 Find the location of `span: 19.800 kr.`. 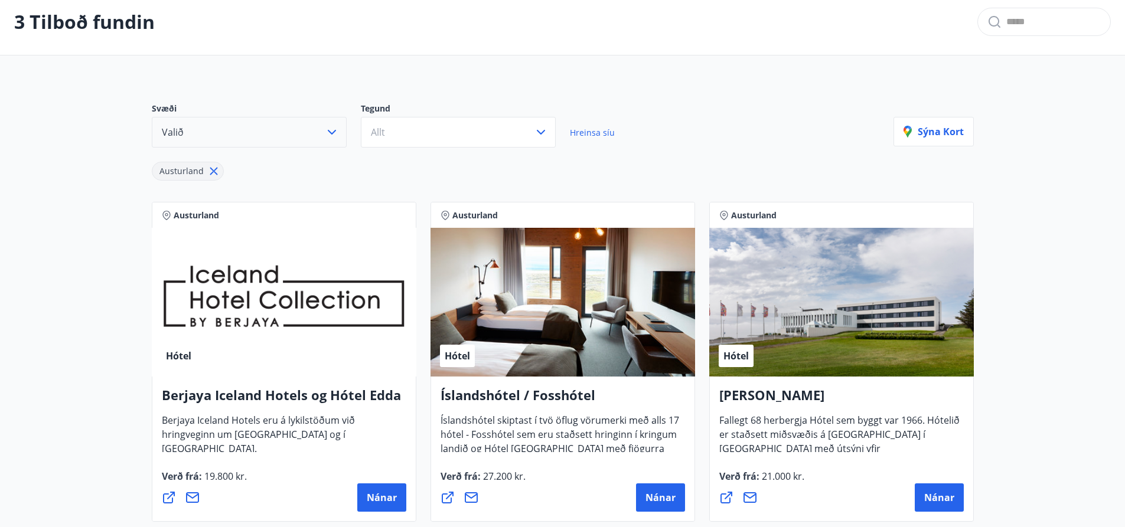

span: 19.800 kr. is located at coordinates (224, 477).